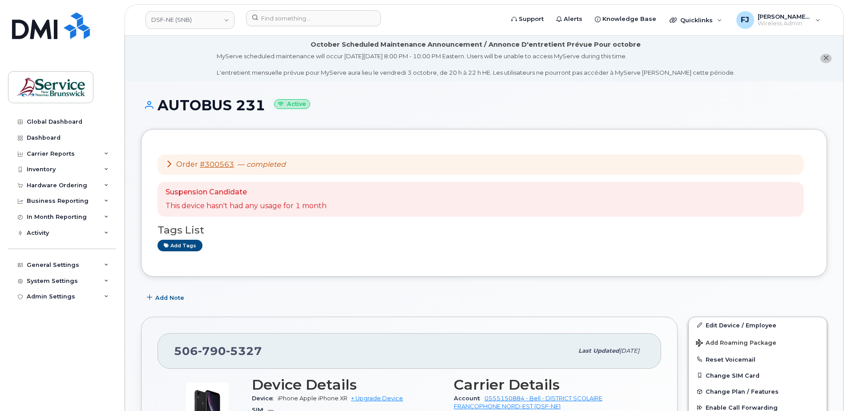 The height and width of the screenshot is (411, 848). What do you see at coordinates (758, 392) in the screenshot?
I see `button: Change Plan / Features` at bounding box center [758, 392].